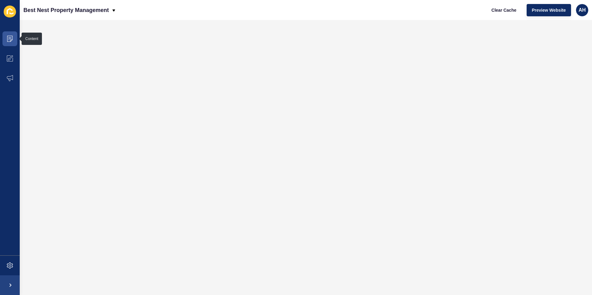 The height and width of the screenshot is (295, 592). Describe the element at coordinates (548, 10) in the screenshot. I see `span: Preview Website` at that location.